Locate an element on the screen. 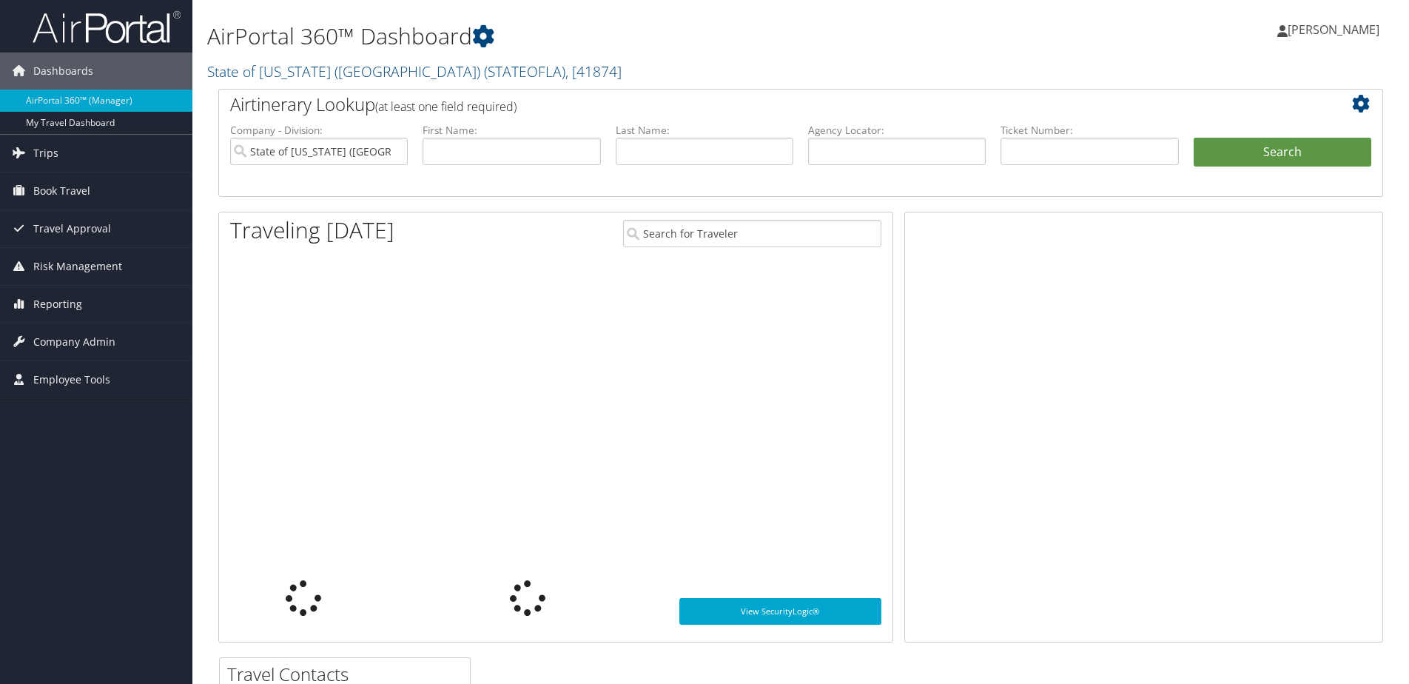  a: View SecurityLogic® is located at coordinates (780, 611).